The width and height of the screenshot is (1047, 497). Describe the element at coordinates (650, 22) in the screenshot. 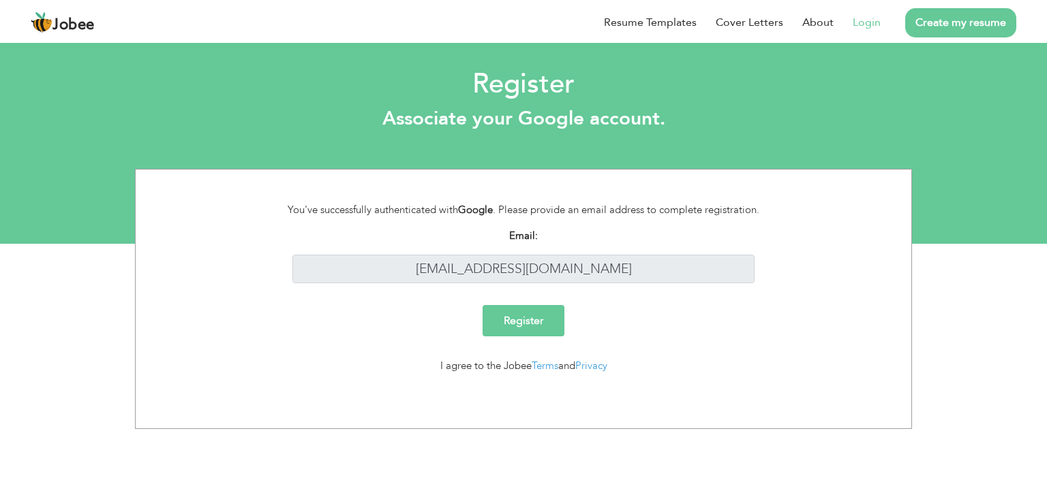

I see `a: Resume Templates` at that location.